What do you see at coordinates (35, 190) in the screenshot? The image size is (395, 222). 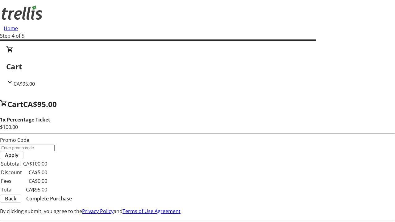 I see `td: CA$95.00` at bounding box center [35, 190].